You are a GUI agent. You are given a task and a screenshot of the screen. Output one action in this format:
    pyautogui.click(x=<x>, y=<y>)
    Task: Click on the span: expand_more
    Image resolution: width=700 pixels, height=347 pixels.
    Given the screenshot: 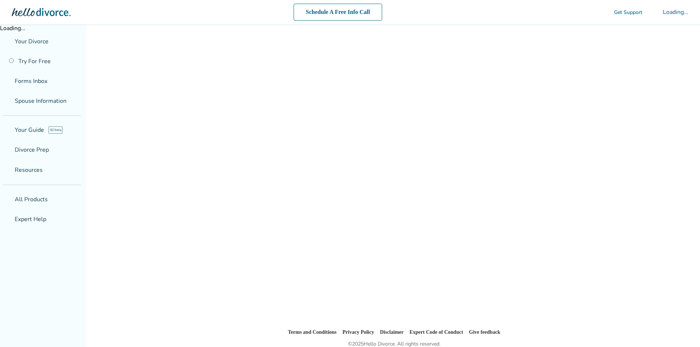 What is the action you would take?
    pyautogui.click(x=72, y=170)
    